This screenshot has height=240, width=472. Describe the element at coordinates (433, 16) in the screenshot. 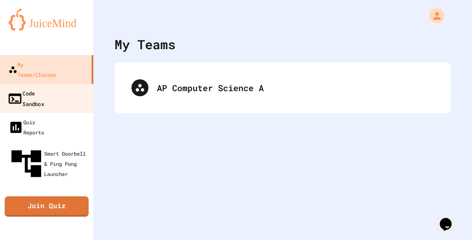

I see `div: My Account` at that location.